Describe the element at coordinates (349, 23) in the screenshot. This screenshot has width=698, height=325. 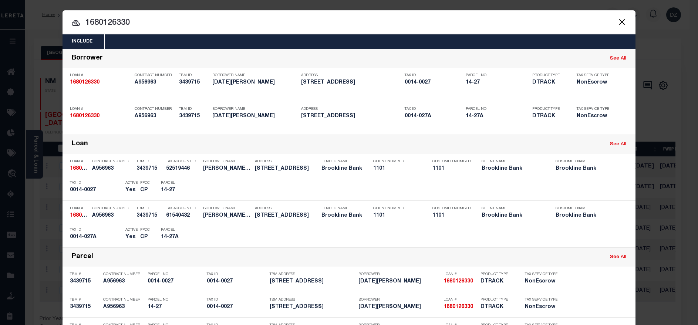
I see `input: Start typing...` at that location.